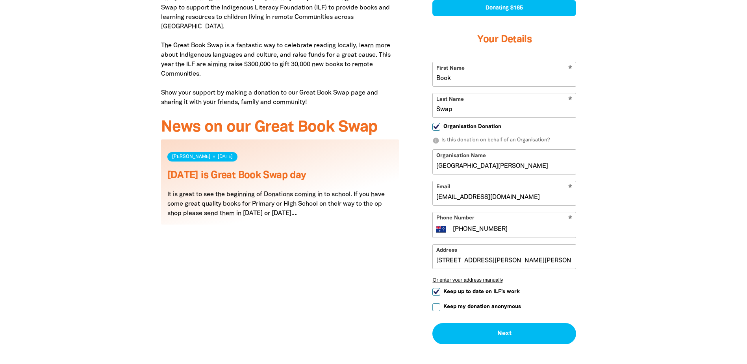 The image size is (747, 364). What do you see at coordinates (482, 306) in the screenshot?
I see `span: Keep my donation anonymous` at bounding box center [482, 306].